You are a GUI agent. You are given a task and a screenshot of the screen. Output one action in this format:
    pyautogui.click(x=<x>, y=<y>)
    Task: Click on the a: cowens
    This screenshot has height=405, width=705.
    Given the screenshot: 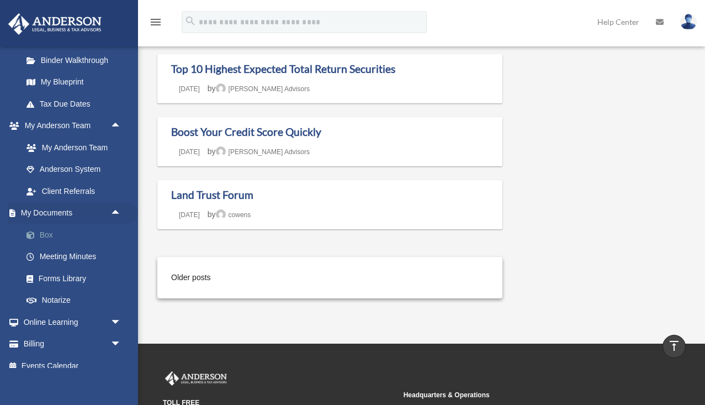 What is the action you would take?
    pyautogui.click(x=233, y=215)
    